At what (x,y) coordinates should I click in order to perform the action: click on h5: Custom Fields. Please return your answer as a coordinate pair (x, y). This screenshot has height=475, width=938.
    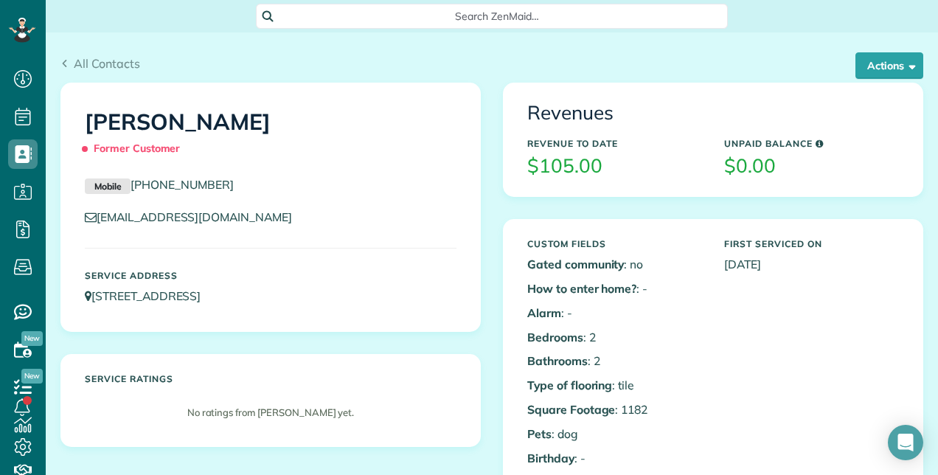
    Looking at the image, I should click on (614, 243).